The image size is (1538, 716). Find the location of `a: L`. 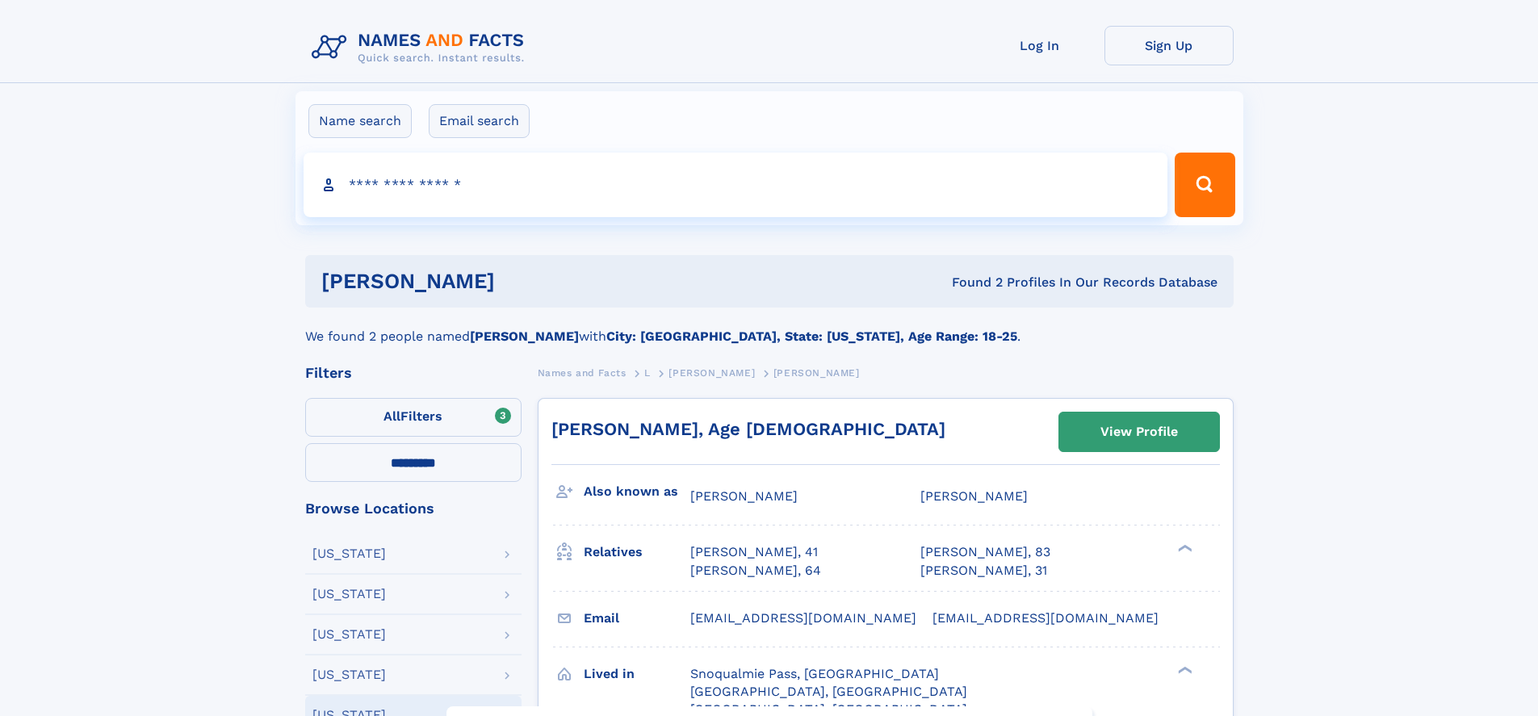

a: L is located at coordinates (647, 372).